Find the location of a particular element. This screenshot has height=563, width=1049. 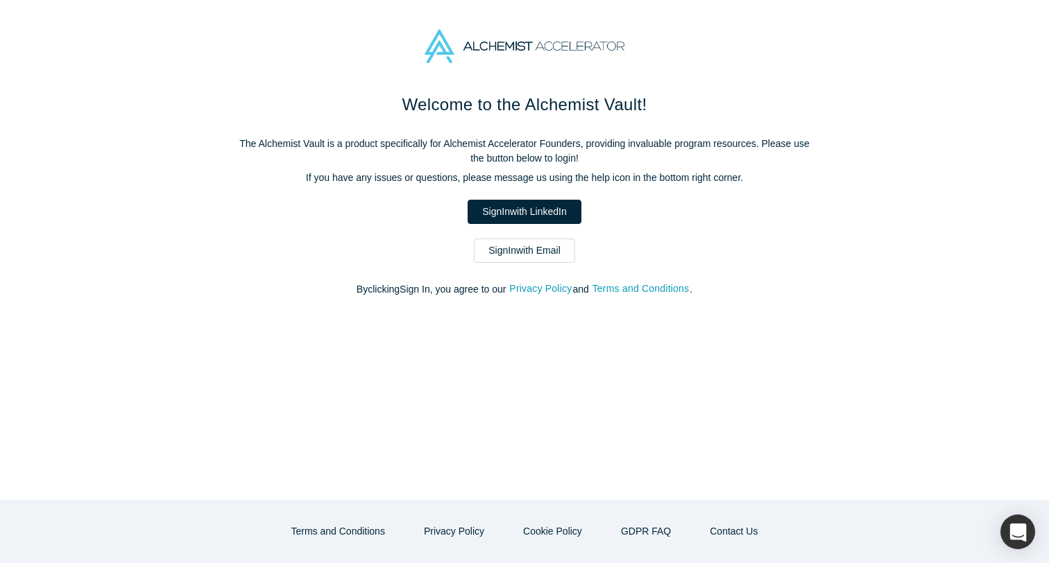

h1: Welcome to the Alchemist Vault! is located at coordinates (525, 105).